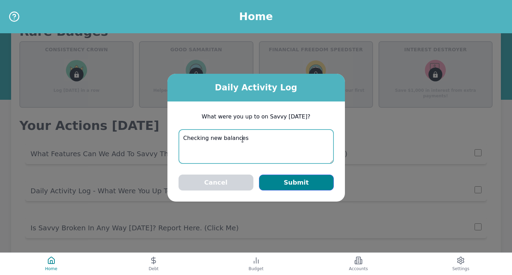  What do you see at coordinates (153, 264) in the screenshot?
I see `button: Debt` at bounding box center [153, 264].